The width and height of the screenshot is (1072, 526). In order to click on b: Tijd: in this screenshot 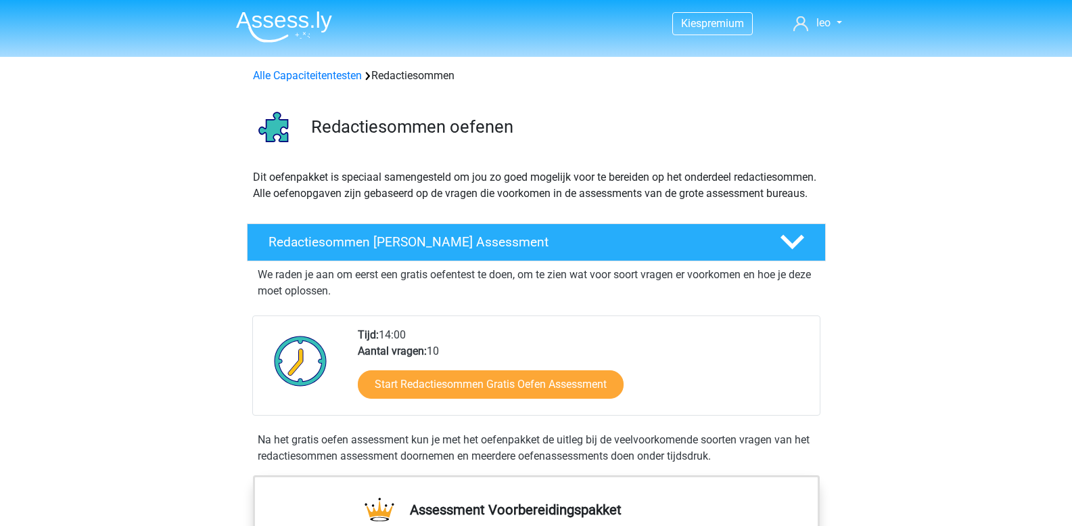, I will do `click(368, 334)`.